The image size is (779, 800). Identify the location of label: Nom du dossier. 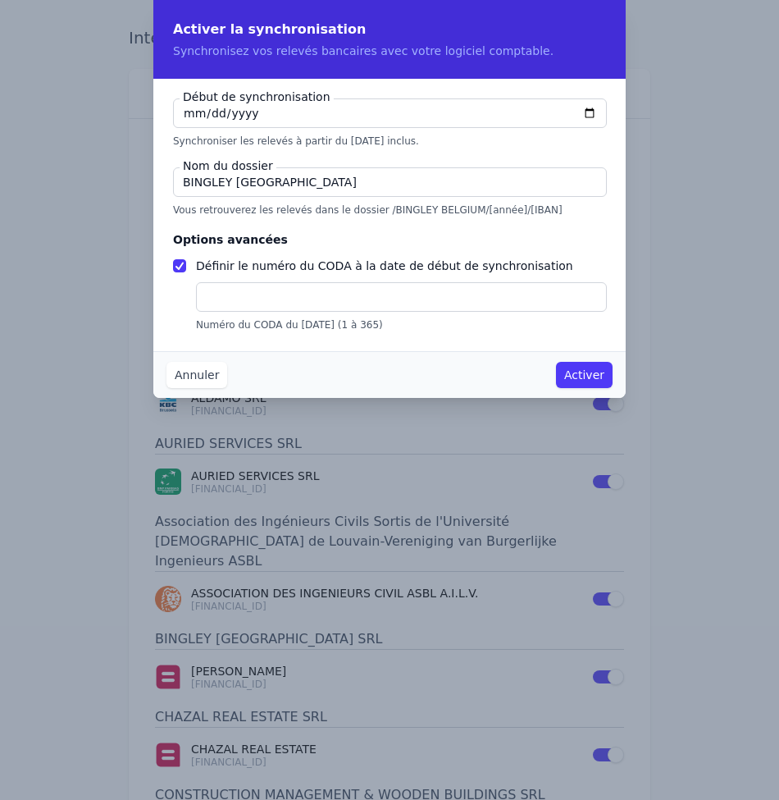
(228, 166).